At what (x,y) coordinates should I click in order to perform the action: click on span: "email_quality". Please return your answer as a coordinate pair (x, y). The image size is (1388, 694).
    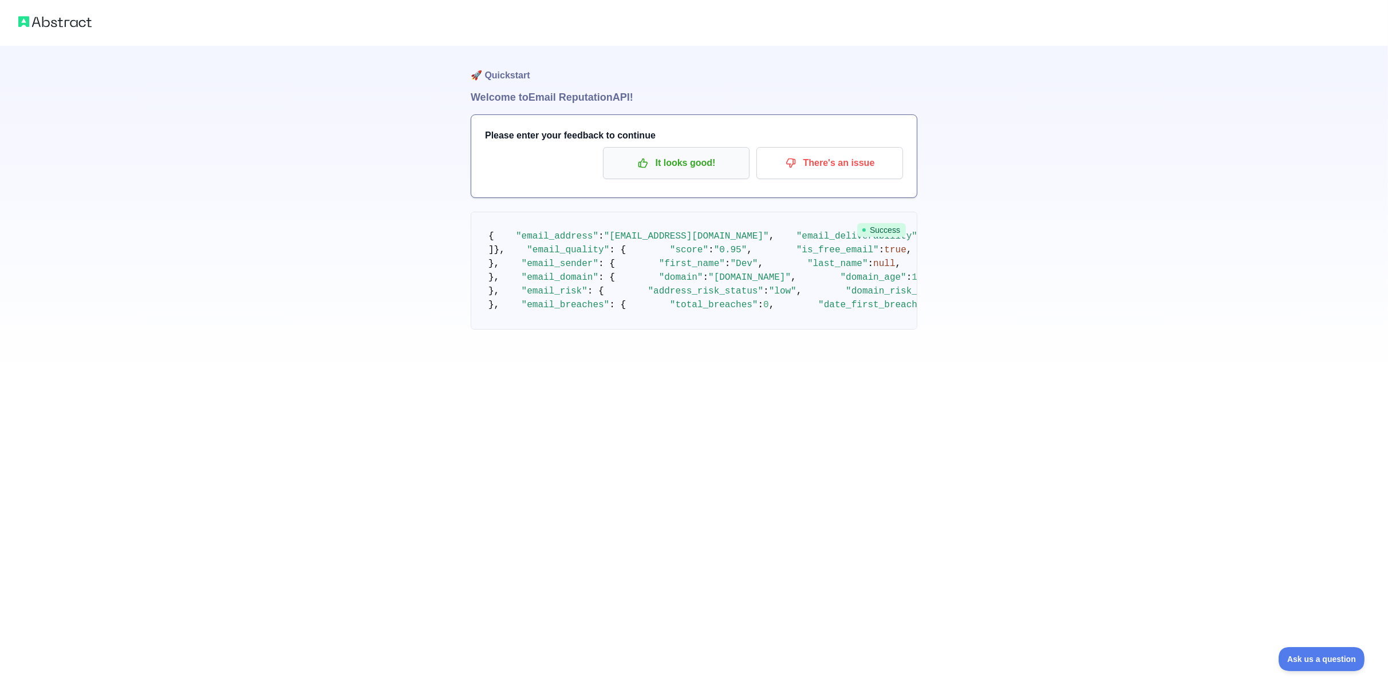
    Looking at the image, I should click on (568, 250).